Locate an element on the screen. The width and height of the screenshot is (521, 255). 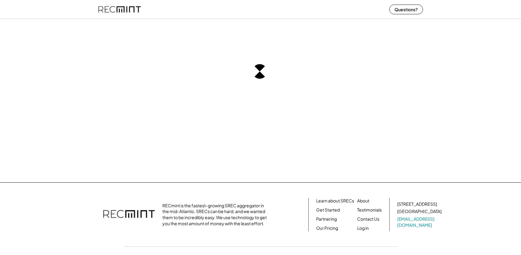
a: Partnering is located at coordinates (327, 219).